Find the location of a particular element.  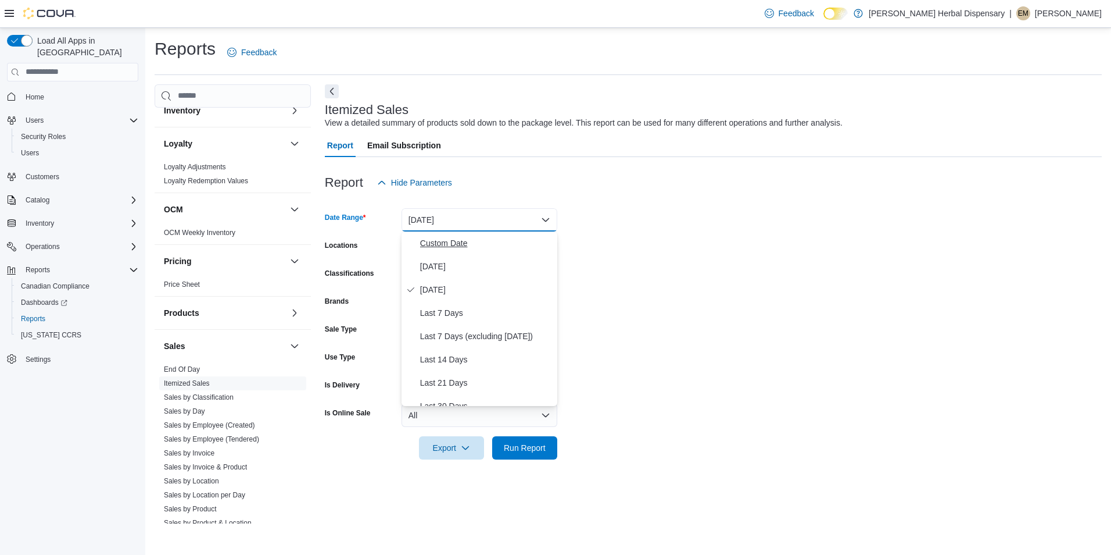

h1: Reports is located at coordinates (185, 49).